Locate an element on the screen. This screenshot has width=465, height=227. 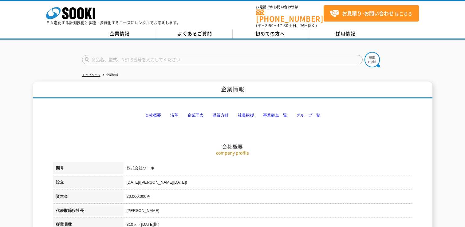
h2: 会社概要 is located at coordinates (233, 116).